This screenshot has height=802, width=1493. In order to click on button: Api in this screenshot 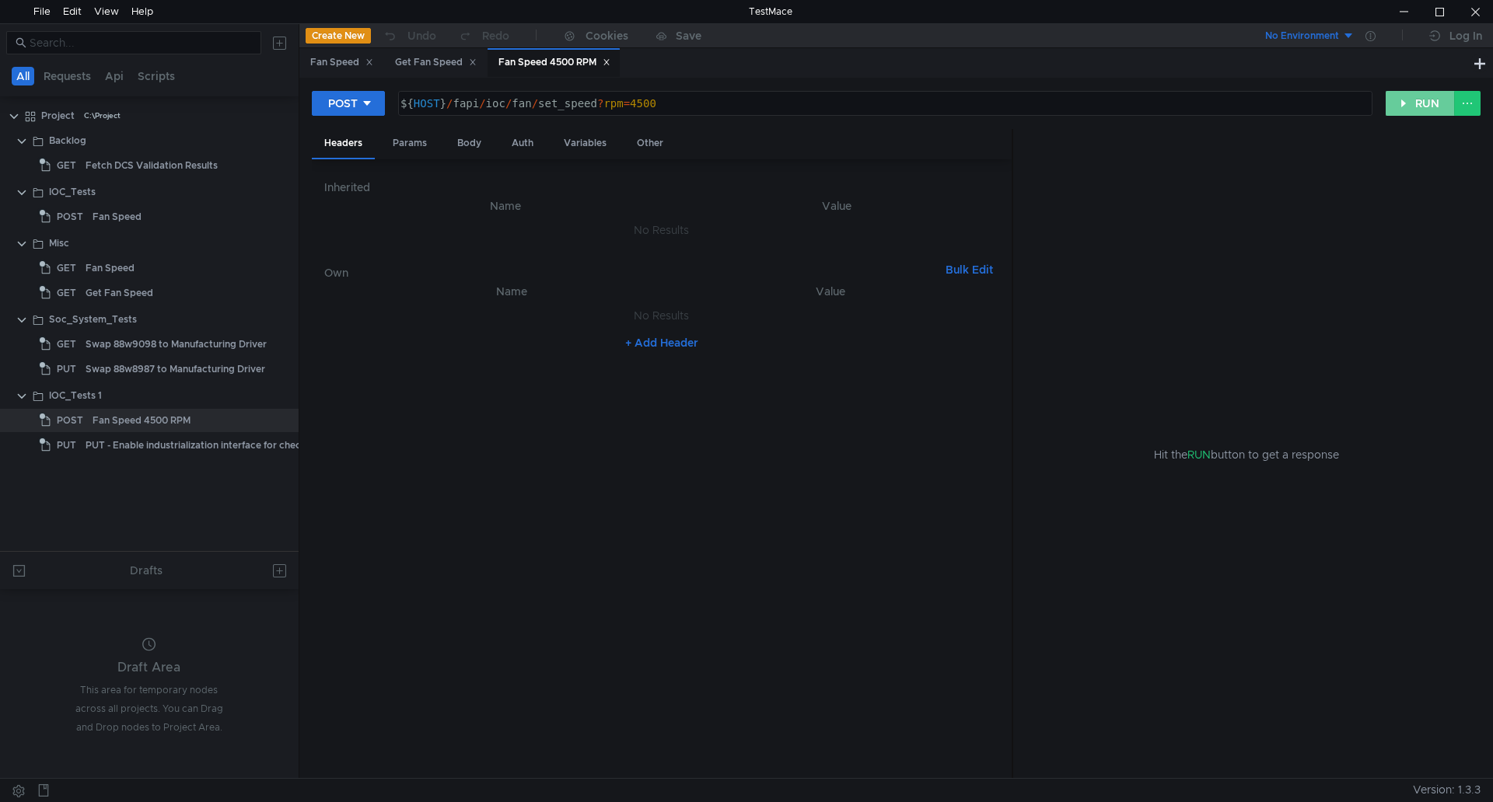, I will do `click(114, 76)`.